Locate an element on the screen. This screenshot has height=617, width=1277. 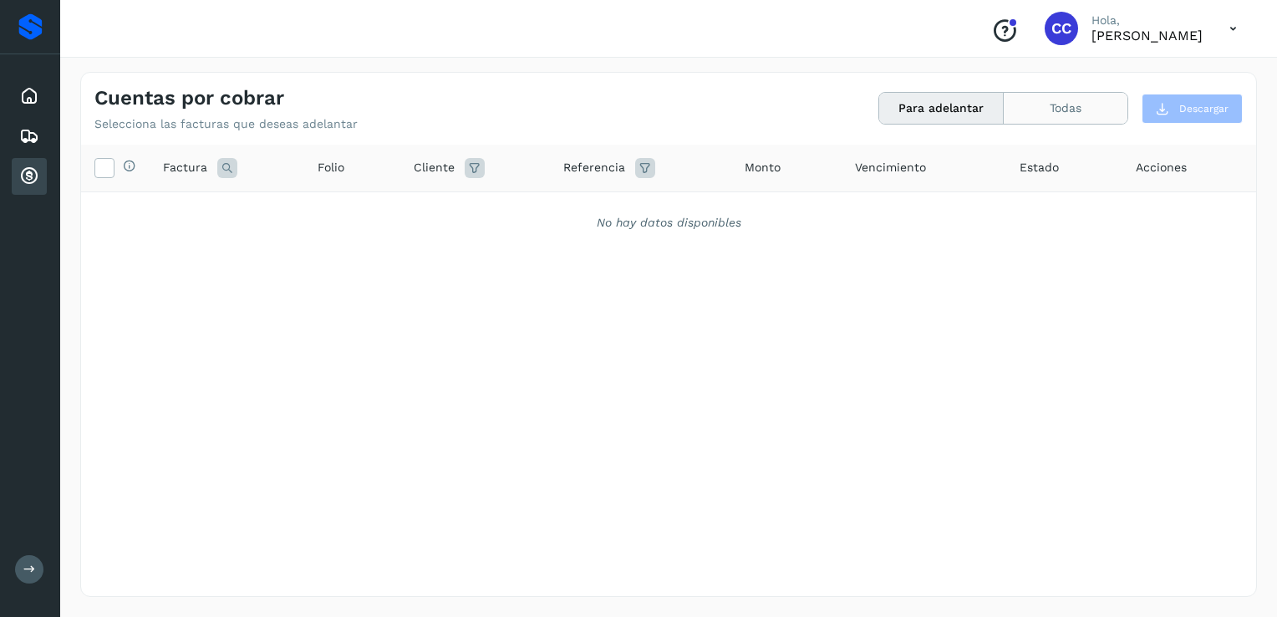
span: Monto is located at coordinates (762, 167).